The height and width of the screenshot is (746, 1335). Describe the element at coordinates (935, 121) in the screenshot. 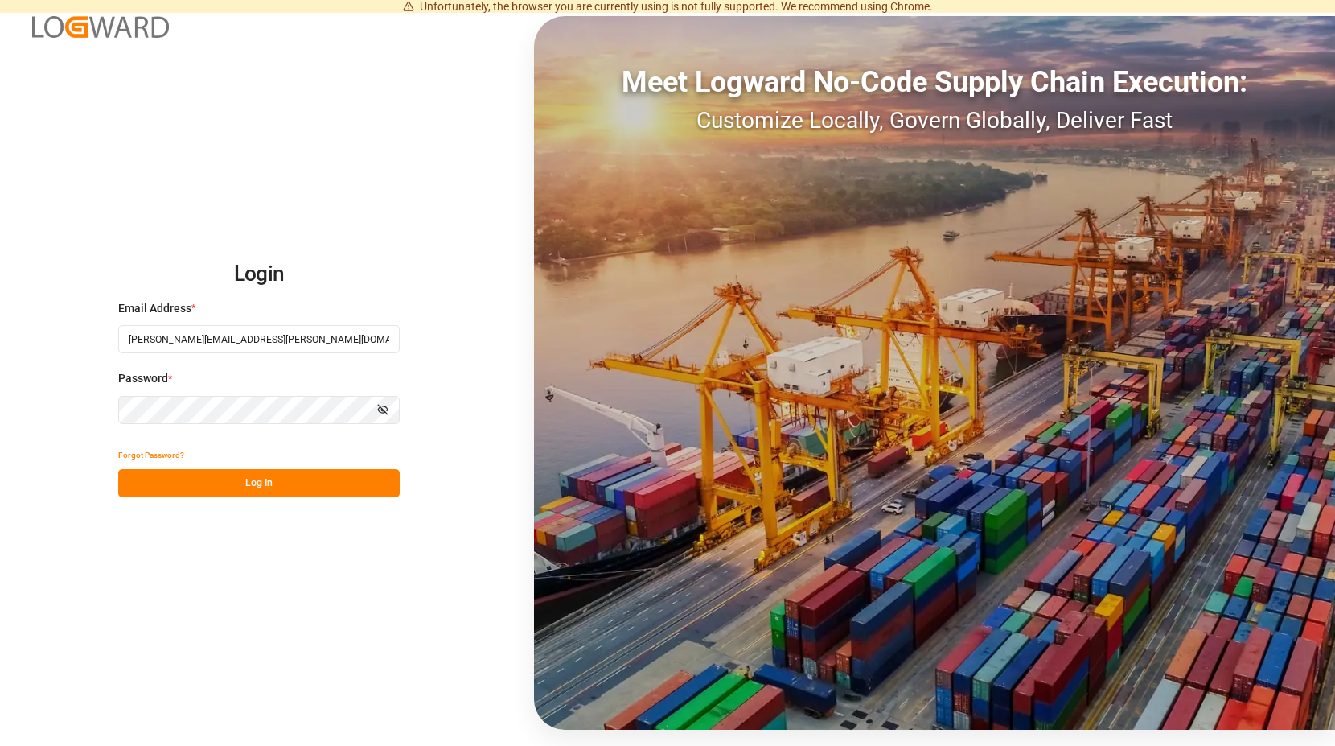

I see `div: Customize Locally, Govern Globally, Deliver Fast` at that location.